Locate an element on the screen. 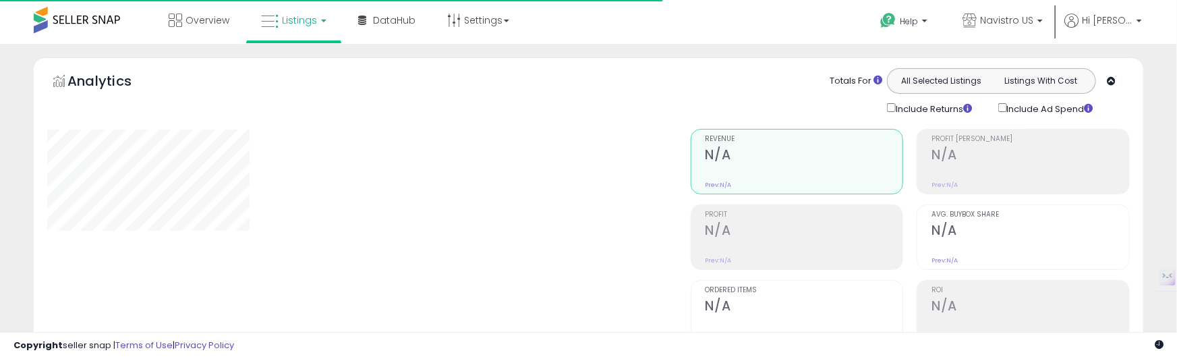 This screenshot has height=359, width=1177. span: Profit is located at coordinates (804, 215).